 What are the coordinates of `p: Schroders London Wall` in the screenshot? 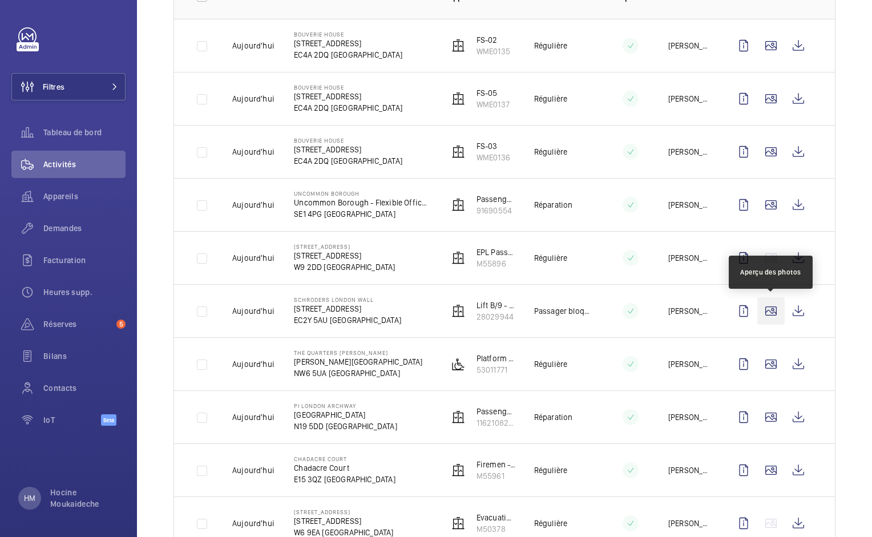 It's located at (347, 300).